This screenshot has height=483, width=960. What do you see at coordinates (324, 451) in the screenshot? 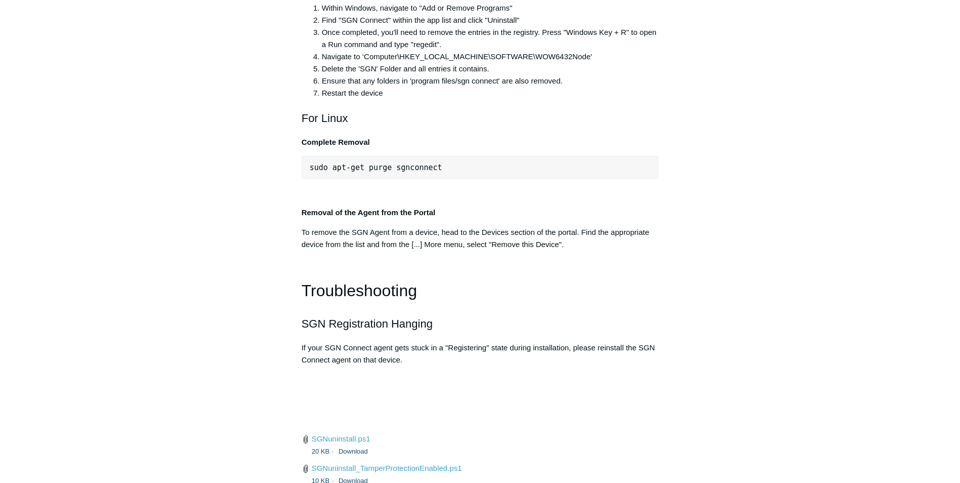
I see `span: 20 KB` at bounding box center [324, 451].